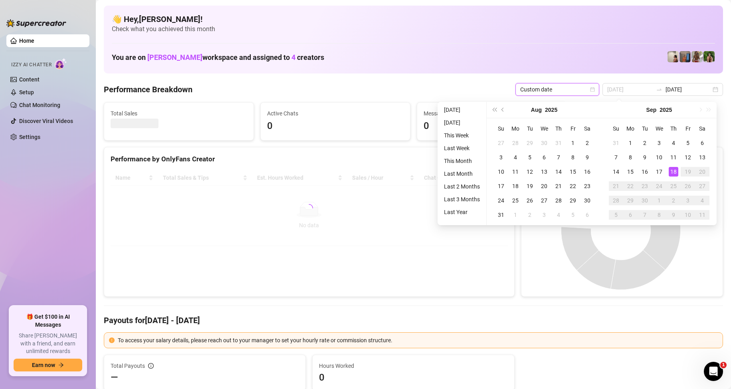 This screenshot has width=731, height=389. What do you see at coordinates (501, 201) in the screenshot?
I see `td: 2025-08-24` at bounding box center [501, 201].